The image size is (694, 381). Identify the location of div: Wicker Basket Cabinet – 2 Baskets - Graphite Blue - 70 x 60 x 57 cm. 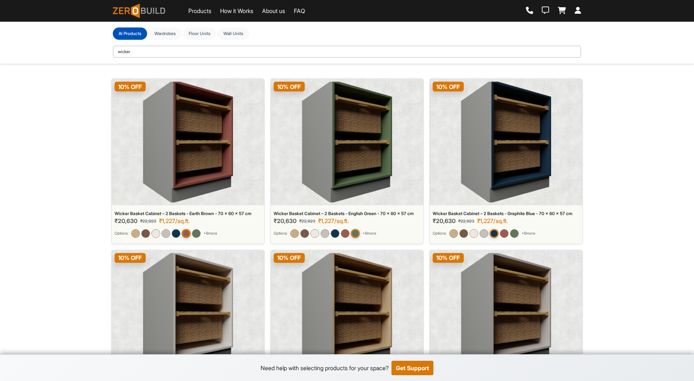
(506, 213).